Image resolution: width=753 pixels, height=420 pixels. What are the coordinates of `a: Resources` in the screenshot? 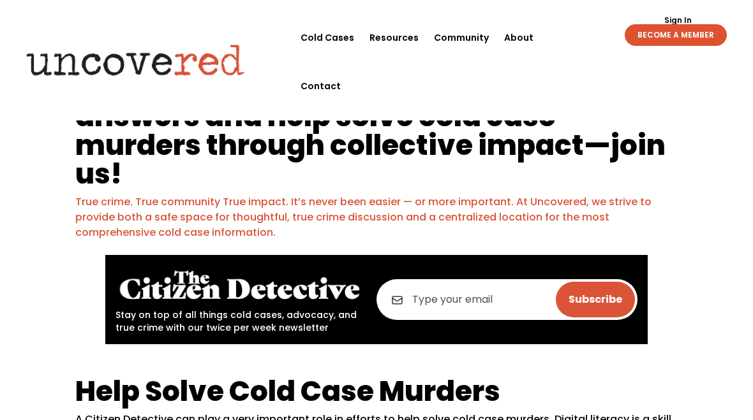 It's located at (394, 38).